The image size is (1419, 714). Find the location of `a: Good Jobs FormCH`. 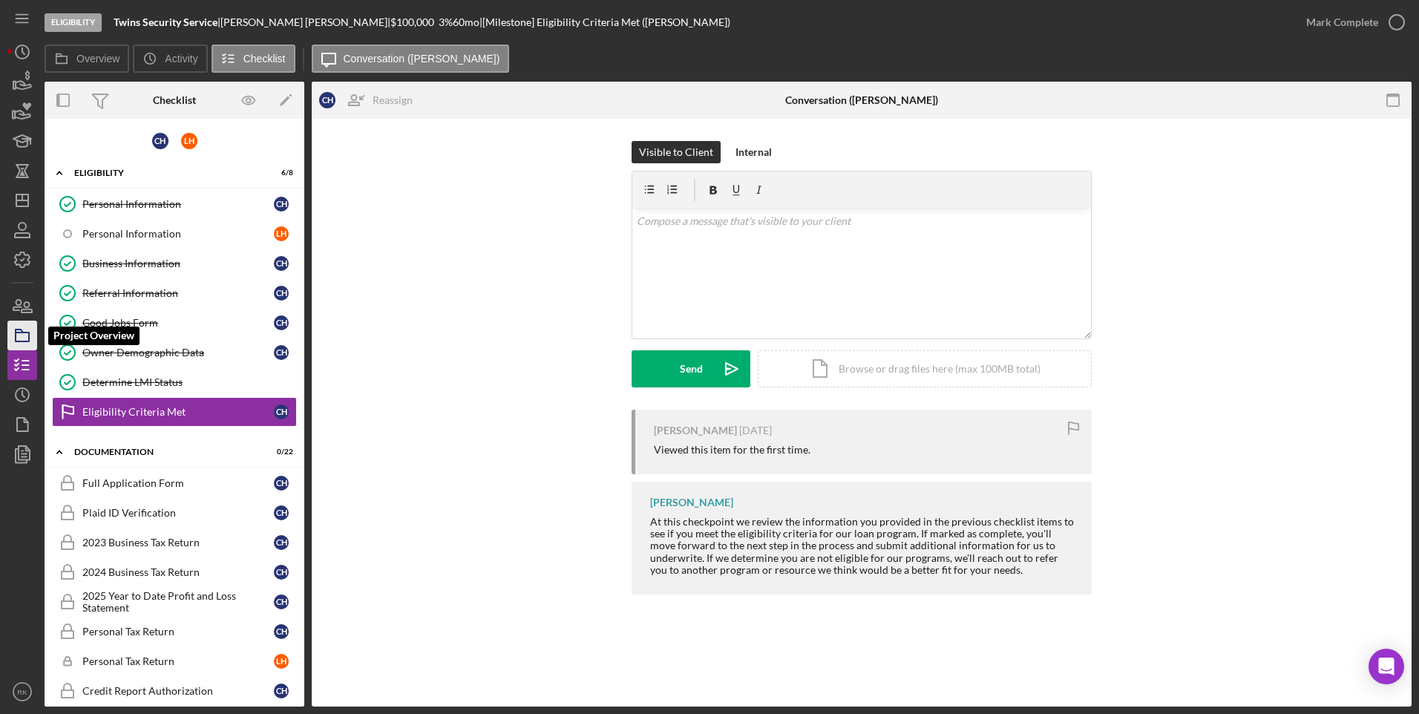

a: Good Jobs FormCH is located at coordinates (174, 323).